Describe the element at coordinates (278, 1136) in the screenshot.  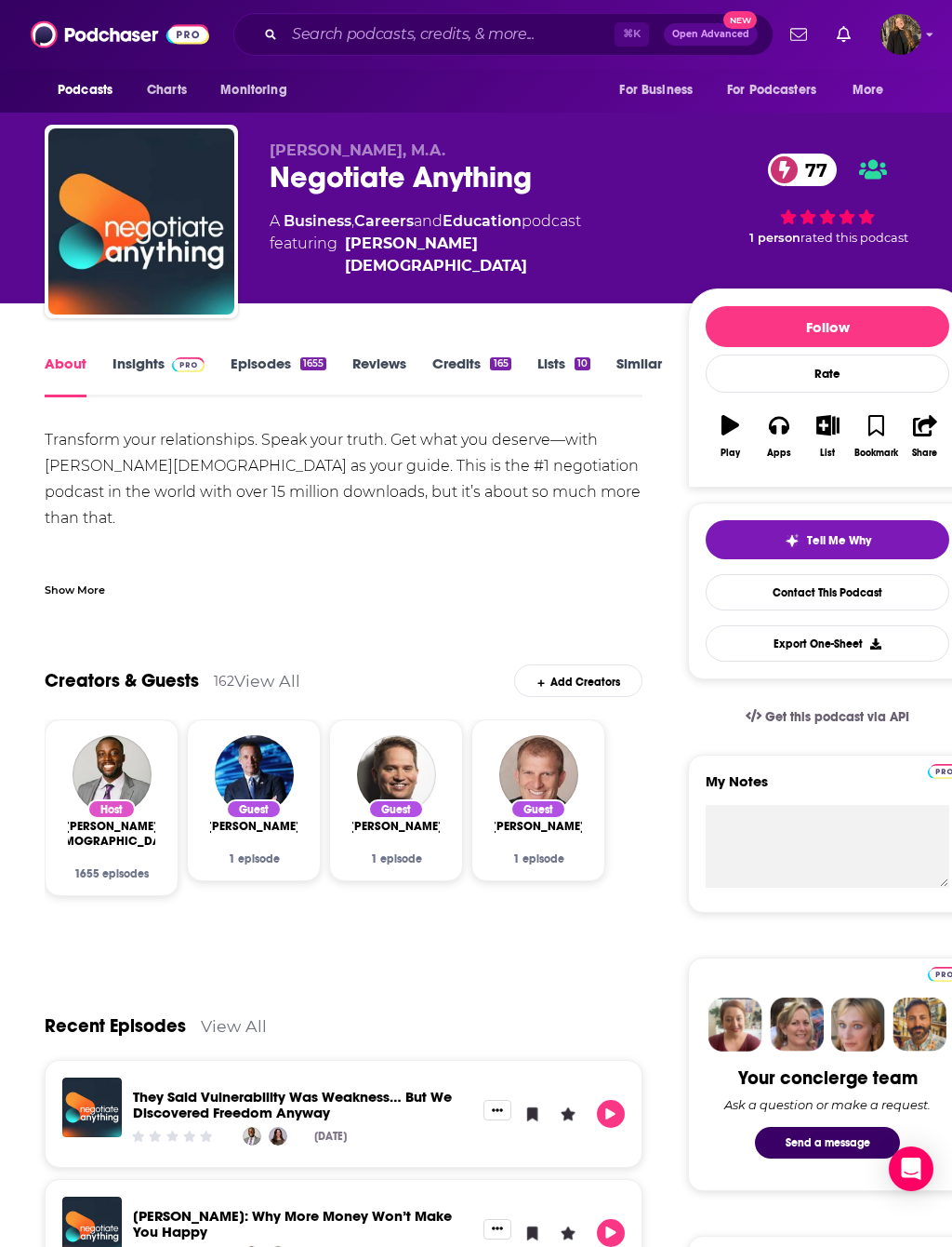
I see `img: Jamie Librot` at that location.